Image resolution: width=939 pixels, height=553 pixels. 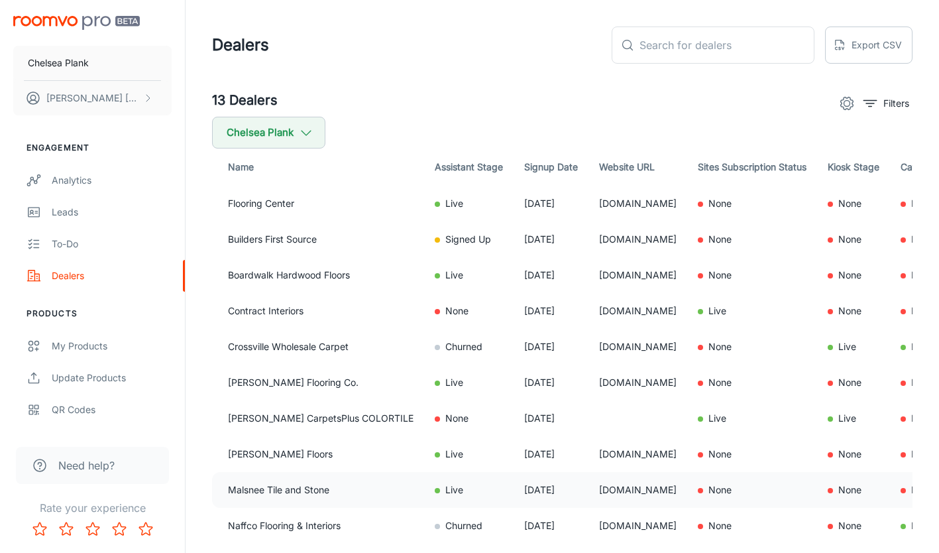 What do you see at coordinates (896, 103) in the screenshot?
I see `p: Filters` at bounding box center [896, 103].